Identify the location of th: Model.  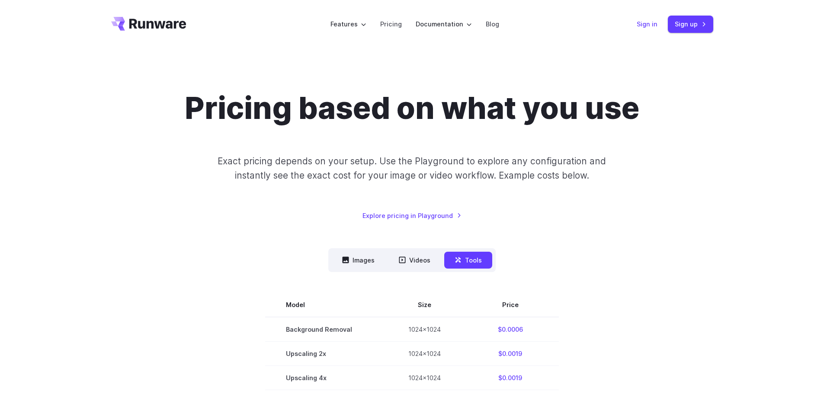
(326, 305).